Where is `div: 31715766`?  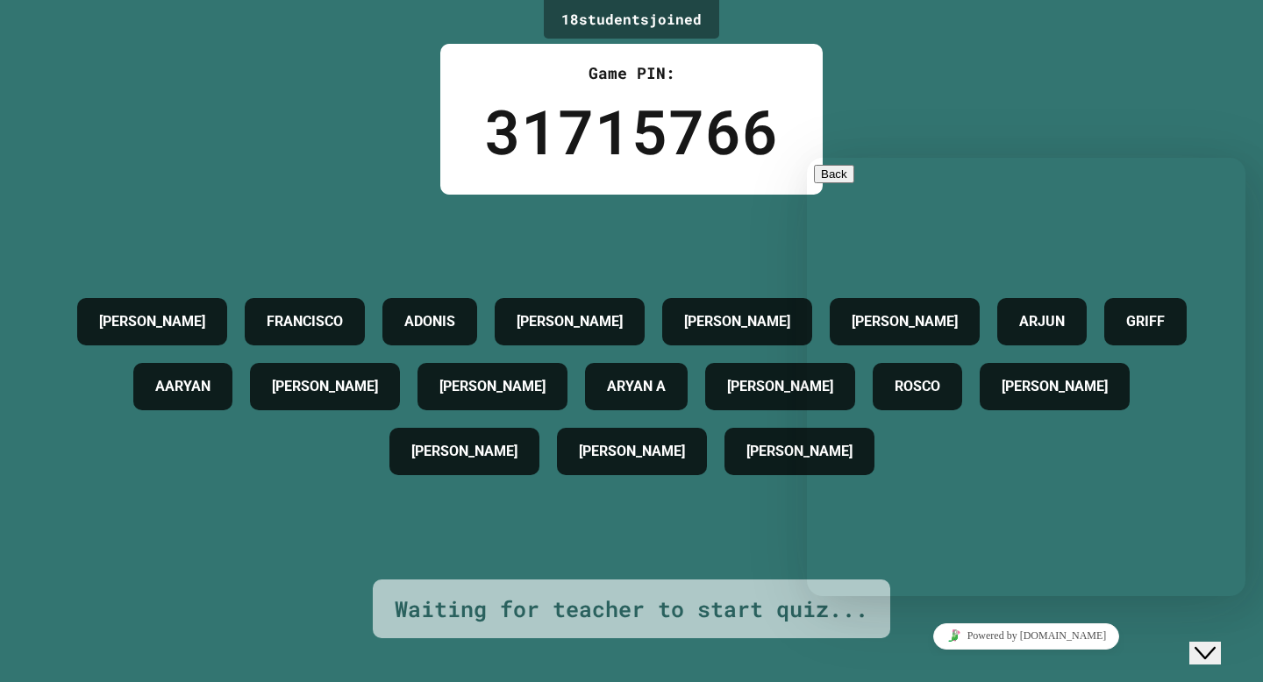 div: 31715766 is located at coordinates (631, 131).